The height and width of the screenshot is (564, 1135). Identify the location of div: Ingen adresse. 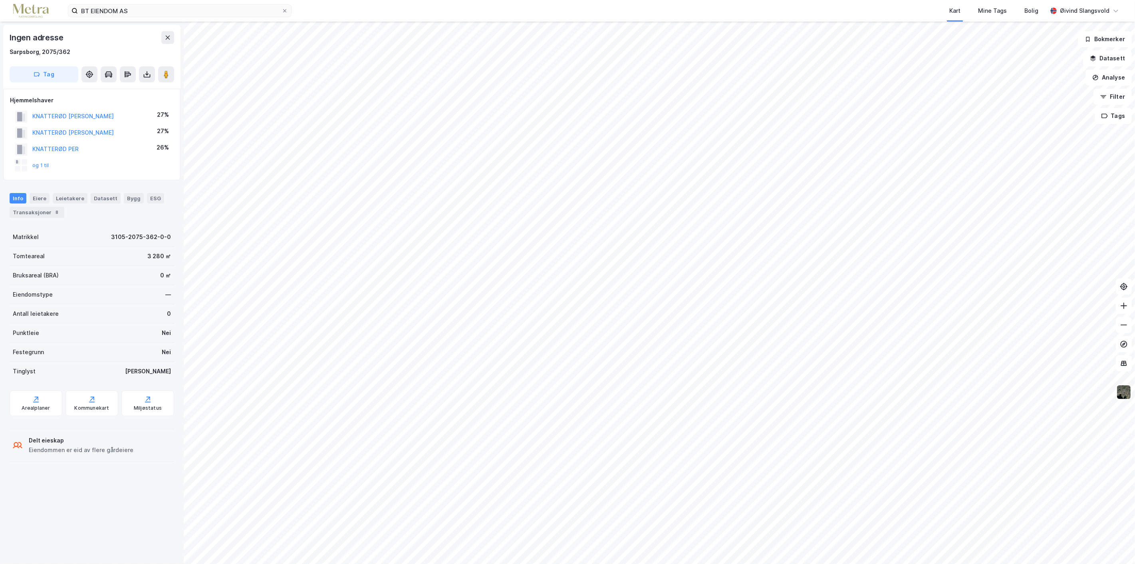
(37, 38).